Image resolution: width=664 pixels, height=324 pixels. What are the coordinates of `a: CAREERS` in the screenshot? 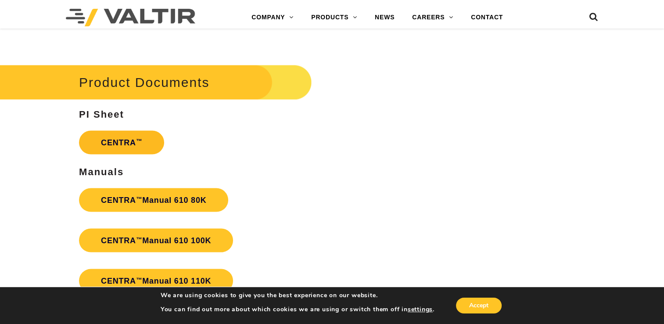 It's located at (433, 18).